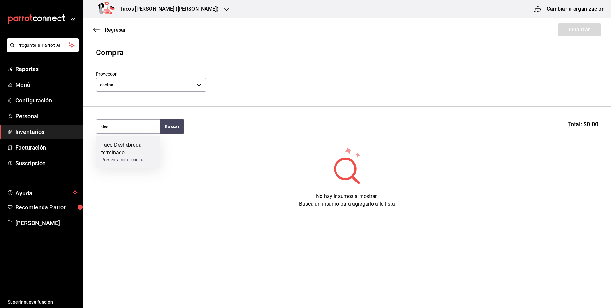 The height and width of the screenshot is (308, 611). I want to click on div: cocina, so click(151, 85).